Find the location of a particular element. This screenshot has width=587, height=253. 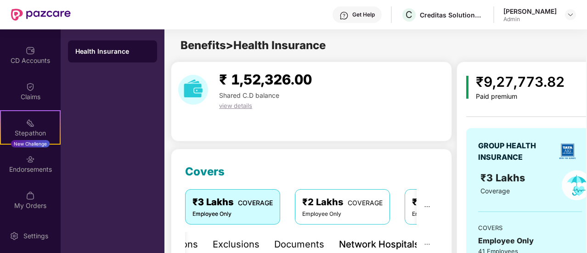

span: Coverage is located at coordinates (495, 191).